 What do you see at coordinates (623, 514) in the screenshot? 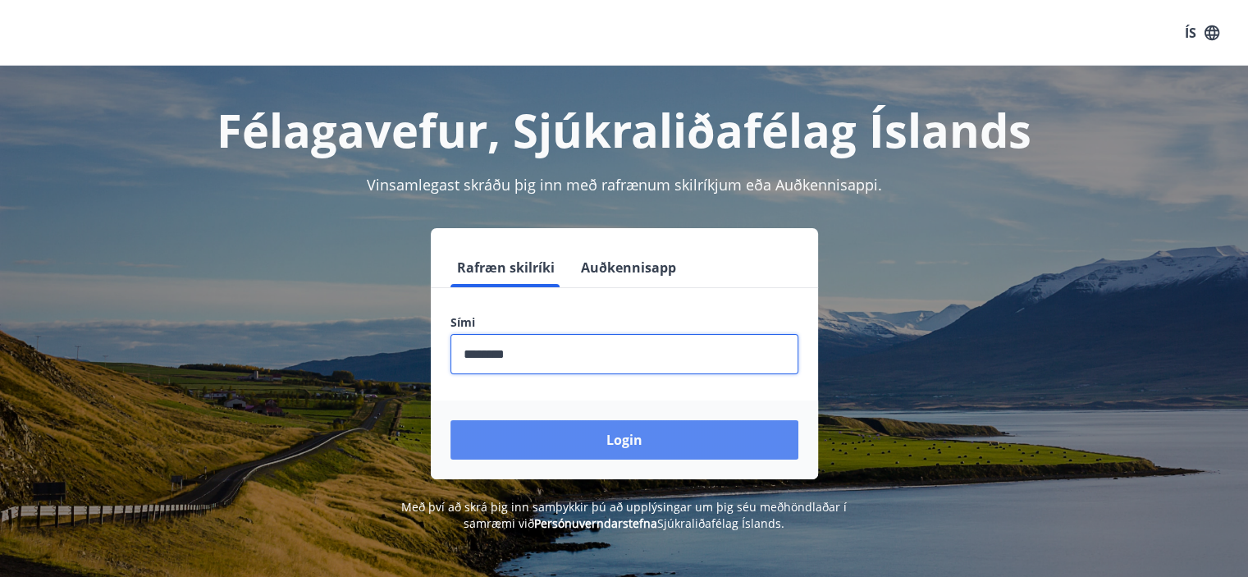
I see `span: Með því að skrá þig inn samþykkir þú að upplýsingar um þig séu meðhöndlaðar í samræmi við Sjúkral...` at bounding box center [623, 514].